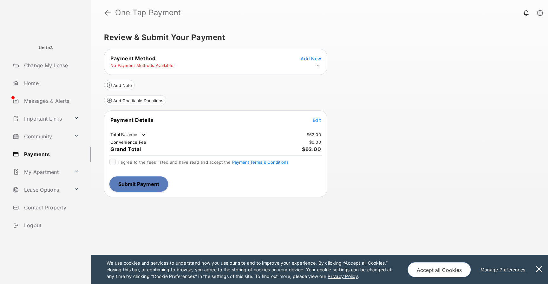 The image size is (548, 284). I want to click on button: I agree to the fees listed and have read and accept the, so click(261, 162).